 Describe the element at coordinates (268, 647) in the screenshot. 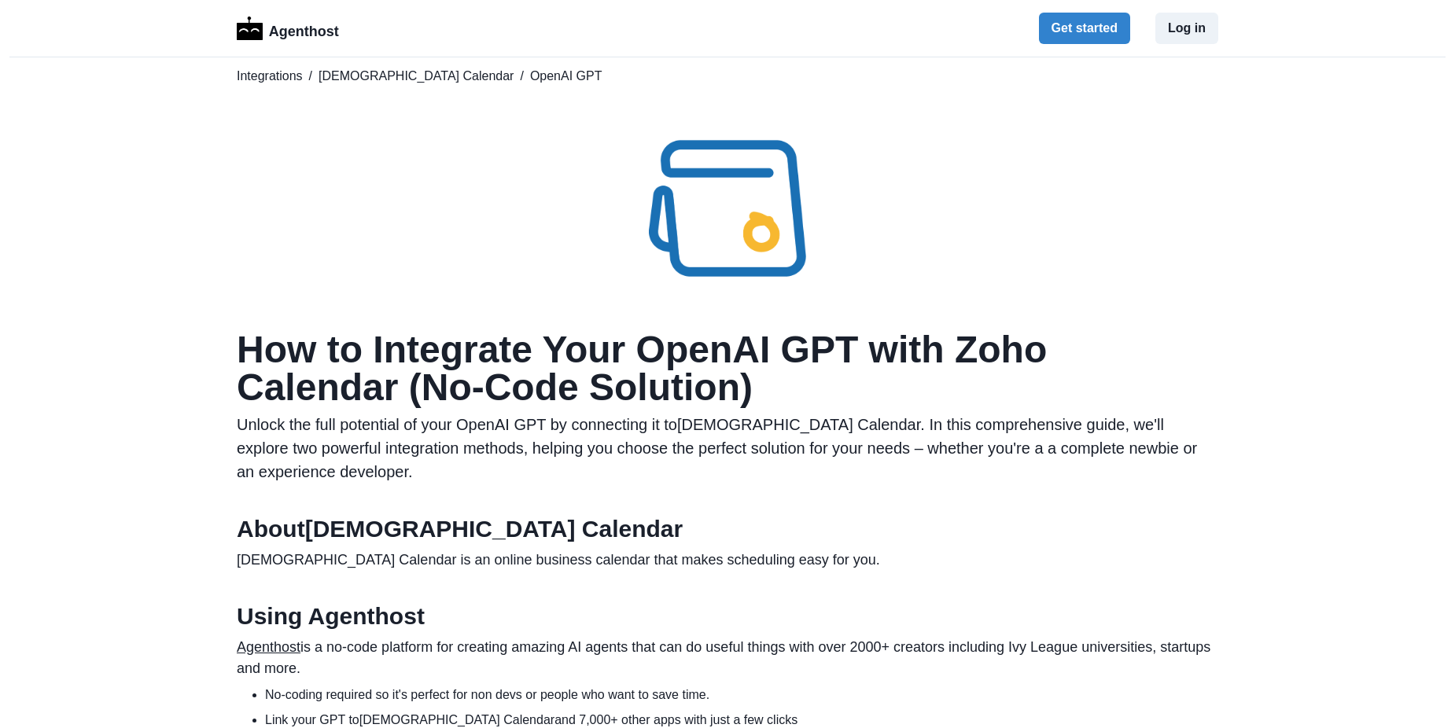

I see `a: Agenthost` at that location.